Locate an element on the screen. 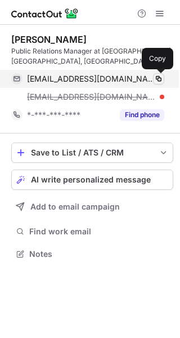  button: Find work email is located at coordinates (93, 232).